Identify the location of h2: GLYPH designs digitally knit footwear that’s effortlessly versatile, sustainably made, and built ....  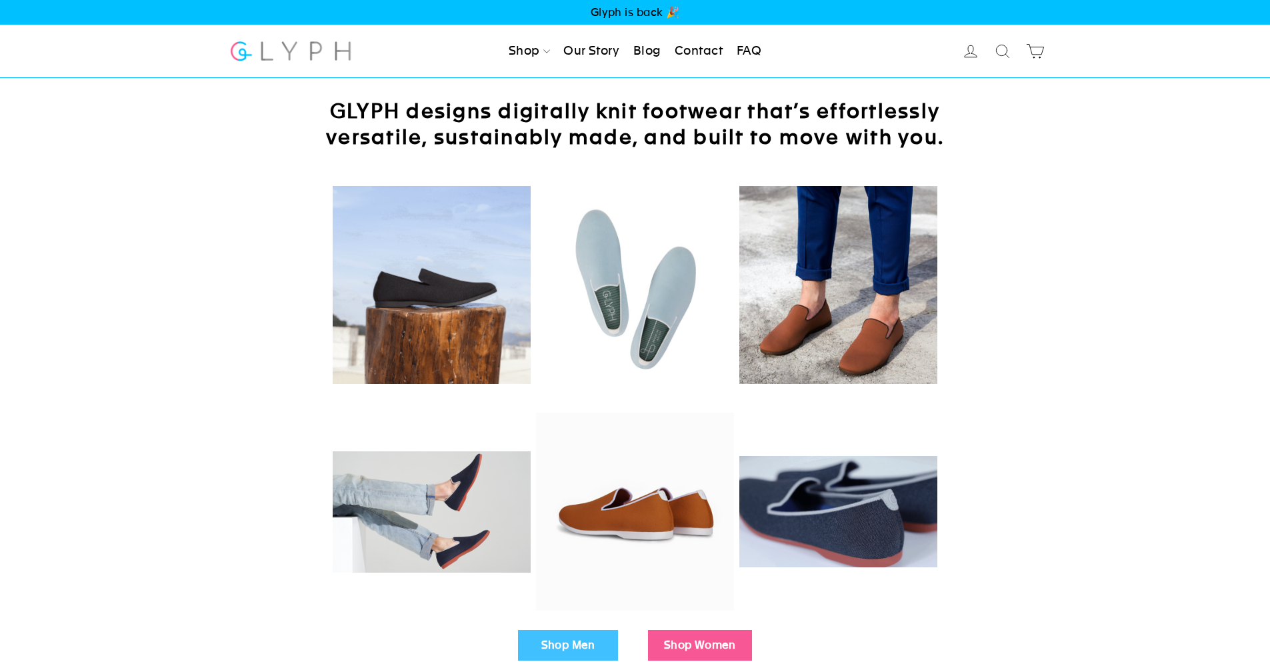
(636, 124).